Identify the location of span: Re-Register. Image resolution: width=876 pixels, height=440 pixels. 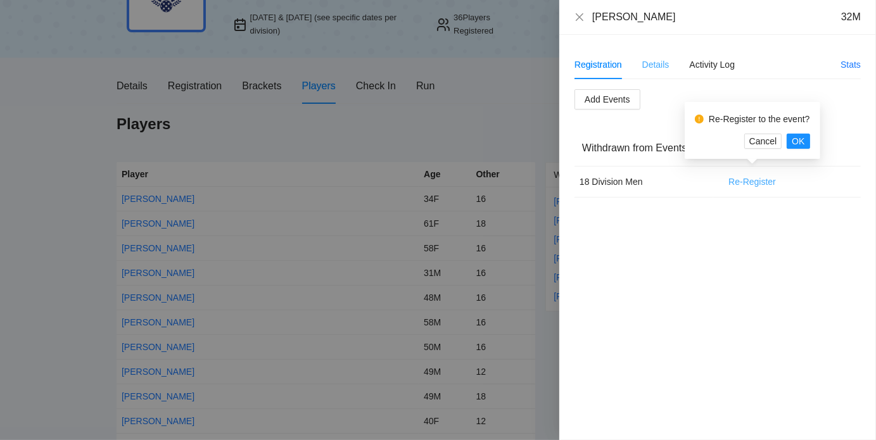
(752, 182).